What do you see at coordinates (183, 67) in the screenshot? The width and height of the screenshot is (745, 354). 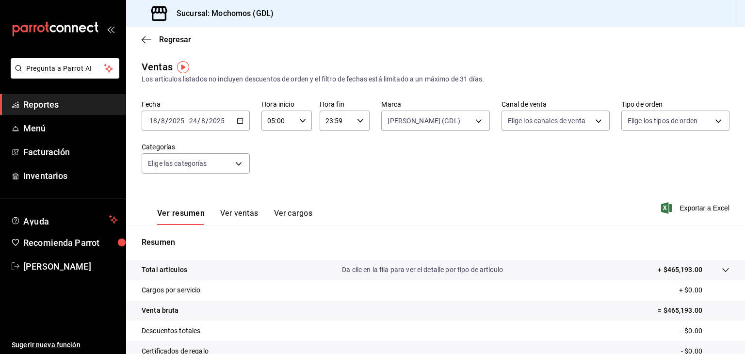 I see `button: Tooltip marker` at bounding box center [183, 67].